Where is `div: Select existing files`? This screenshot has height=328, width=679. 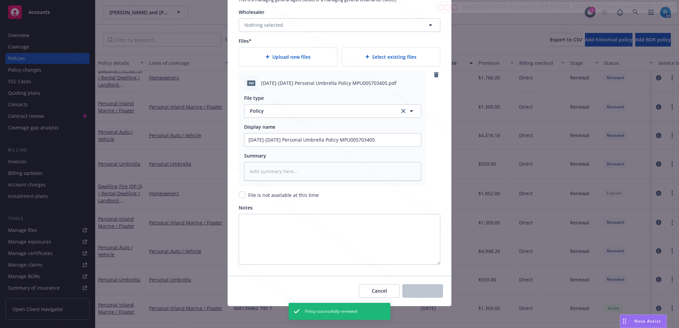 div: Select existing files is located at coordinates (391, 57).